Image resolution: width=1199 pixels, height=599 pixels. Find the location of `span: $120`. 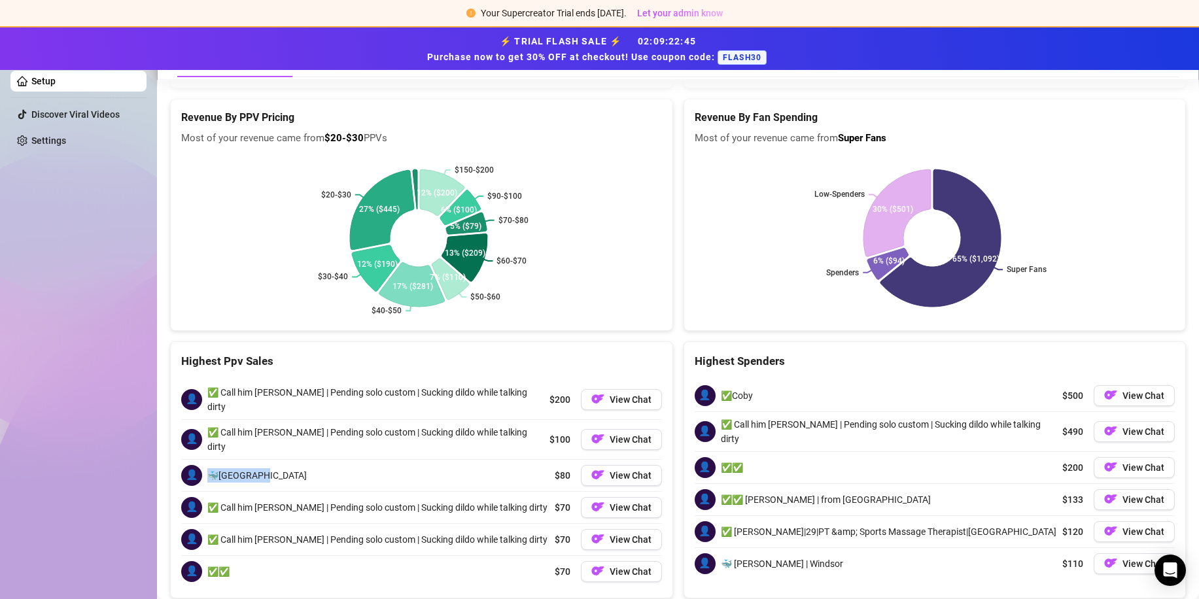

span: $120 is located at coordinates (1073, 532).